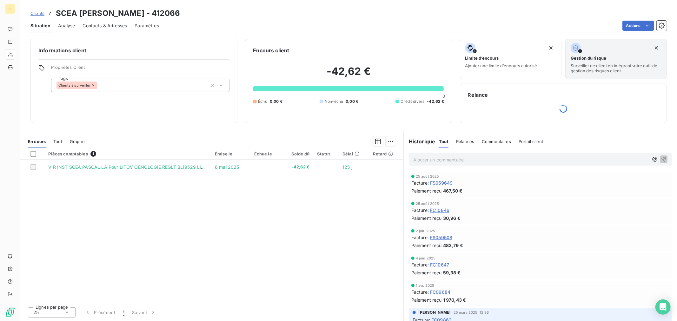  Describe the element at coordinates (454, 300) in the screenshot. I see `span: 1 970,43 €` at that location.